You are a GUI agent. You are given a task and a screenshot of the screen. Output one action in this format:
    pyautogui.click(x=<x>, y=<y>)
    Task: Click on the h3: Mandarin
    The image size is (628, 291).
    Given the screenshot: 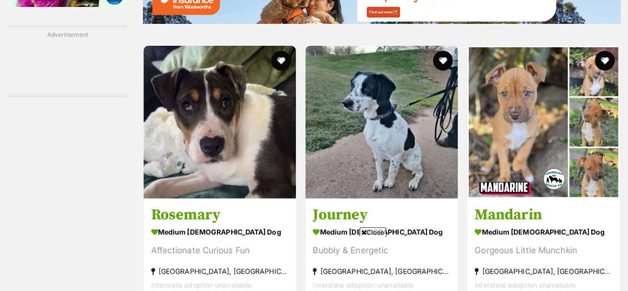 What is the action you would take?
    pyautogui.click(x=543, y=215)
    